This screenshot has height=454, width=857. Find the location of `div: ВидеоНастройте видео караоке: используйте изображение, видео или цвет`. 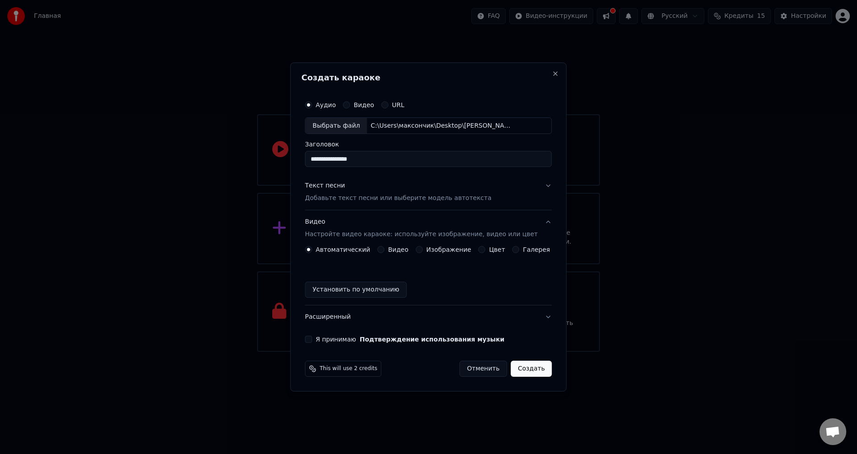

div: ВидеоНастройте видео караоке: используйте изображение, видео или цвет is located at coordinates (428, 275).